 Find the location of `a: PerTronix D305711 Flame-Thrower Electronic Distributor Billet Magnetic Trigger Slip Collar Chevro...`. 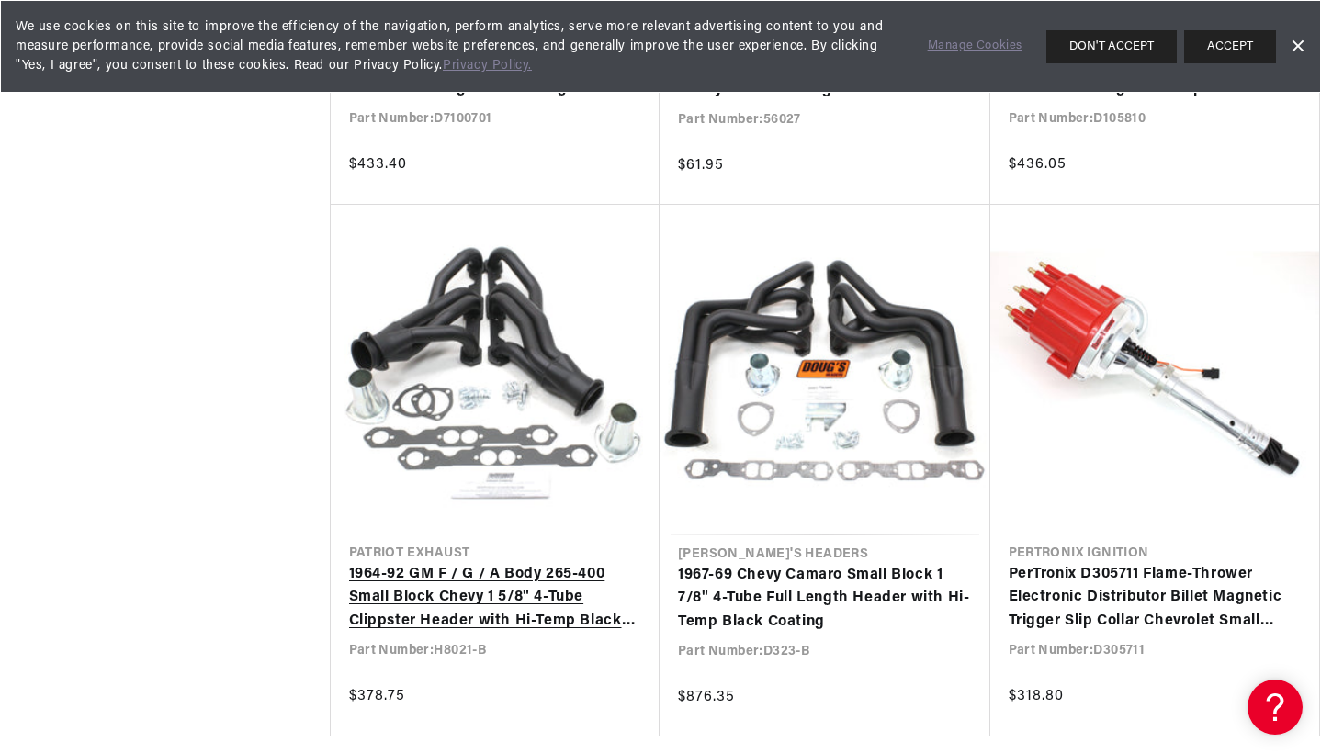

a: PerTronix D305711 Flame-Thrower Electronic Distributor Billet Magnetic Trigger Slip Collar Chevro... is located at coordinates (1155, 598).